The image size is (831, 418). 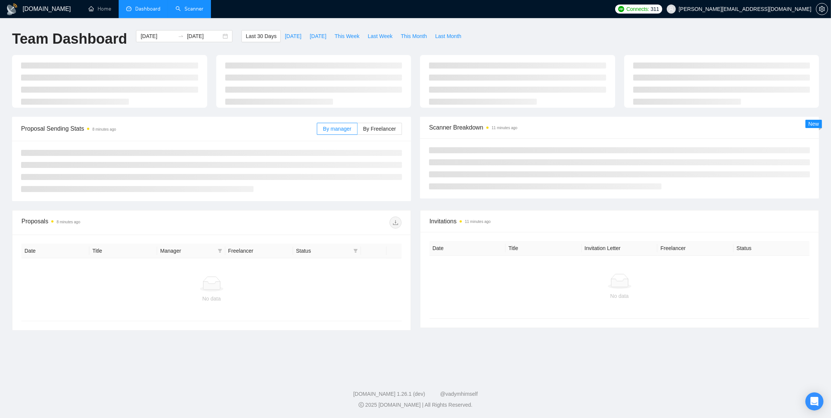 What do you see at coordinates (347, 36) in the screenshot?
I see `button: This Week` at bounding box center [347, 36].